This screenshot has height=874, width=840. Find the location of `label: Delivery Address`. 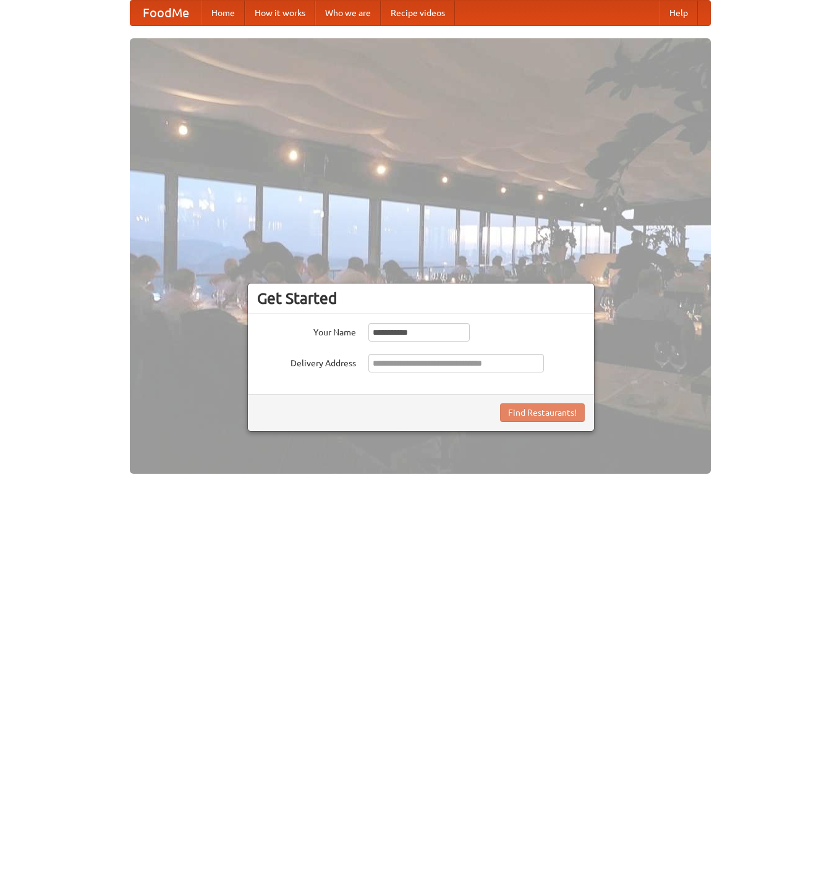

label: Delivery Address is located at coordinates (306, 361).